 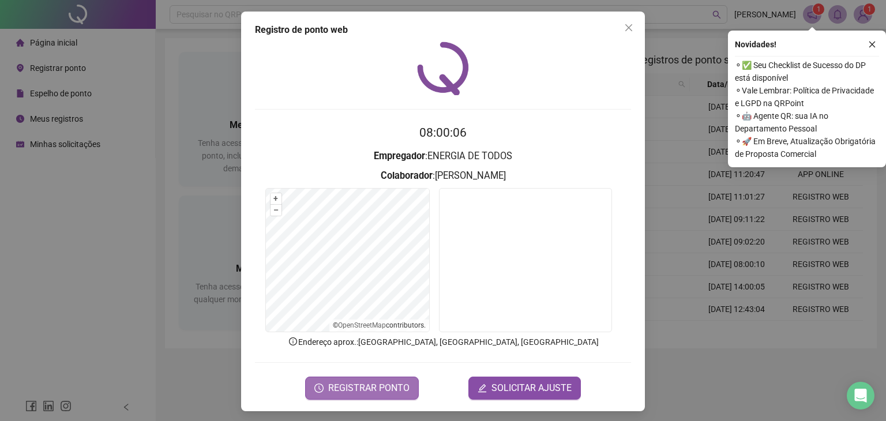 I want to click on strong: Empregador, so click(x=399, y=156).